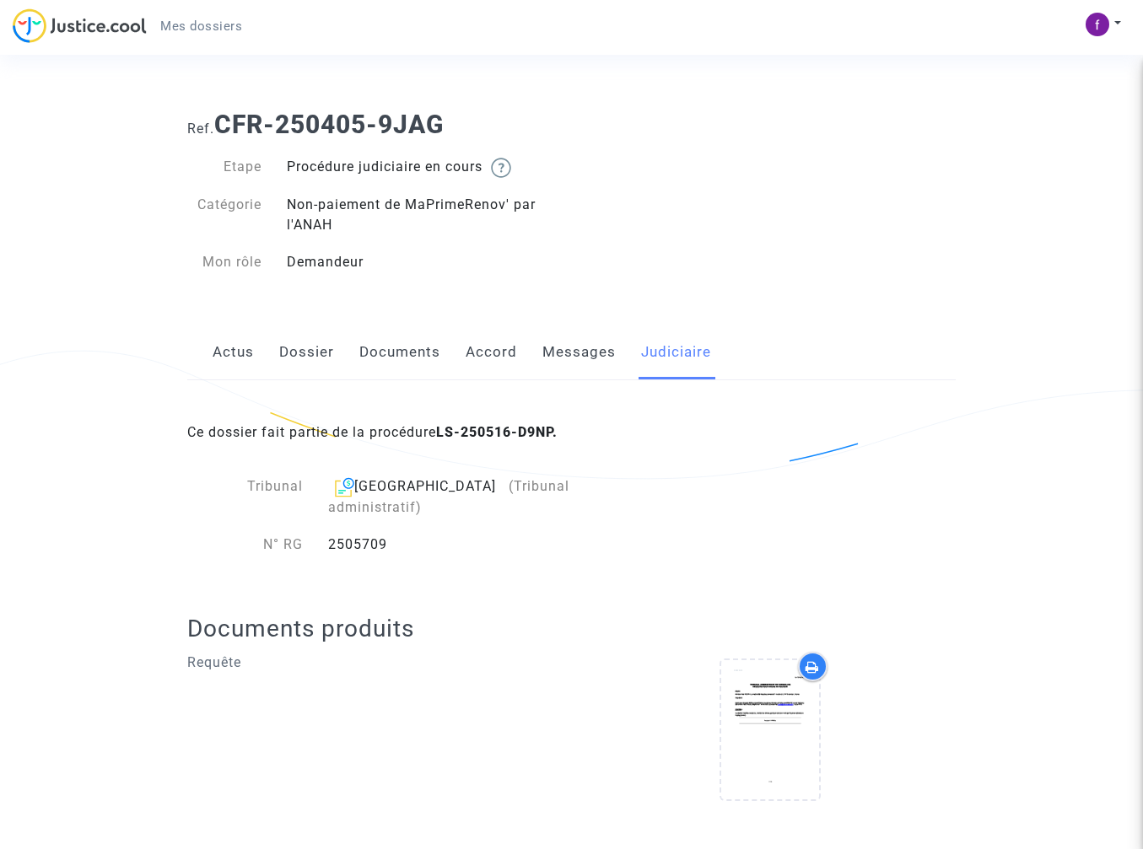  What do you see at coordinates (675, 352) in the screenshot?
I see `a: Judiciaire` at bounding box center [675, 352].